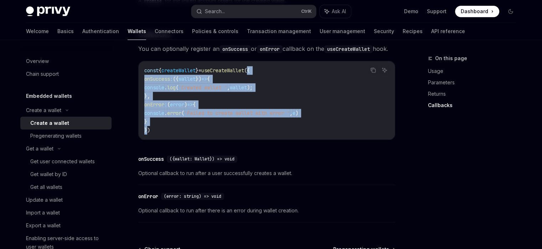 This screenshot has width=542, height=249. What do you see at coordinates (101, 31) in the screenshot?
I see `a: Authentication` at bounding box center [101, 31].